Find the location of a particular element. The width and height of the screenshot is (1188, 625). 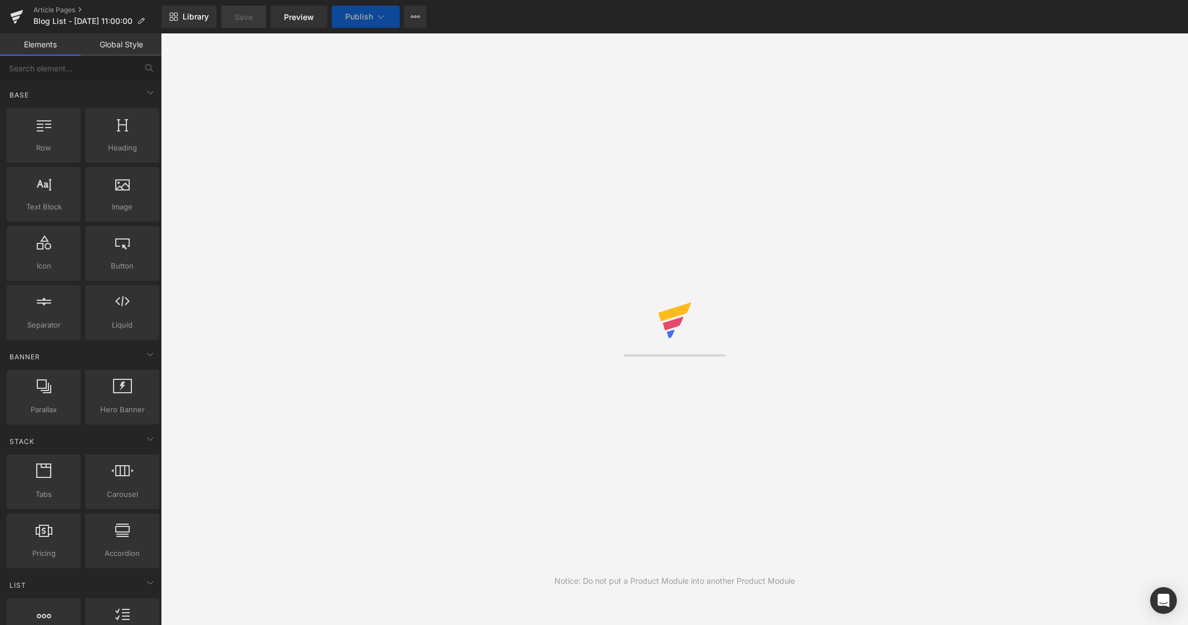

a: Preview is located at coordinates (299, 17).